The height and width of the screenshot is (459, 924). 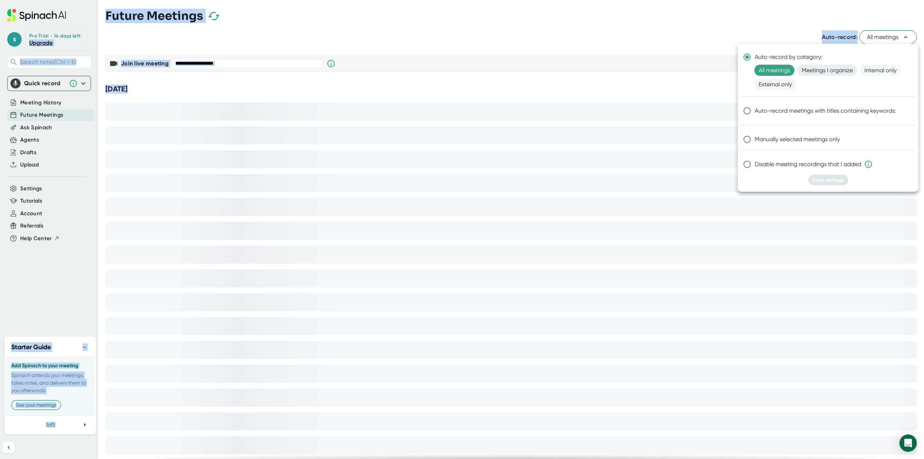 What do you see at coordinates (814, 164) in the screenshot?
I see `span: Disable meeting recordings that I added` at bounding box center [814, 164].